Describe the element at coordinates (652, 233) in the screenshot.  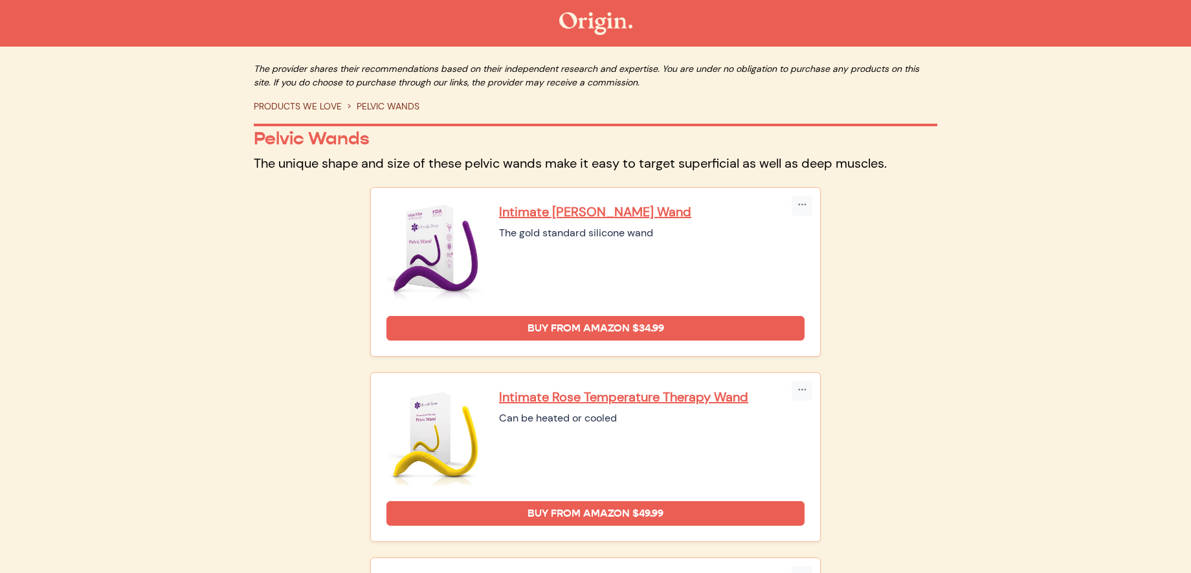
I see `div: The gold standard silicone wand` at that location.